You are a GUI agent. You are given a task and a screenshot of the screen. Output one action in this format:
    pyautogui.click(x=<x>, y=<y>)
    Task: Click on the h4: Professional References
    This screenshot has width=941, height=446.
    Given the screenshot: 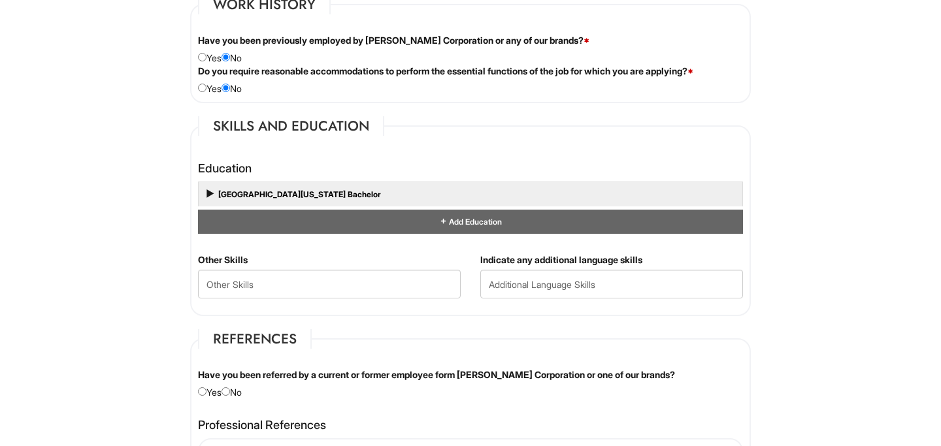 What is the action you would take?
    pyautogui.click(x=470, y=425)
    